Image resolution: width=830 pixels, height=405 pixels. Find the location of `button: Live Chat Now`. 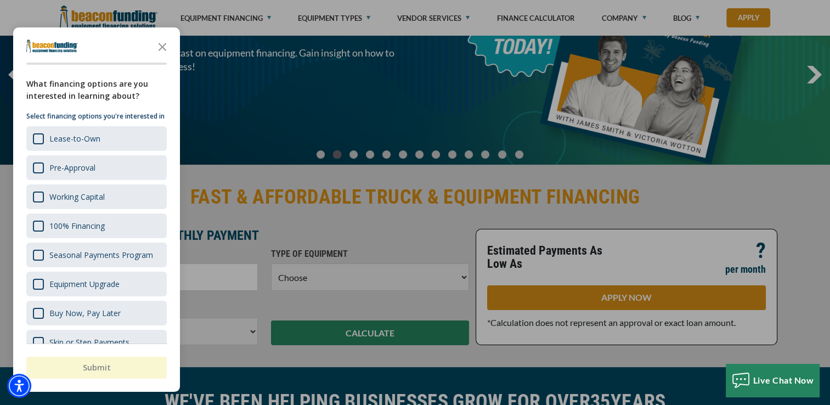

button: Live Chat Now is located at coordinates (772, 380).